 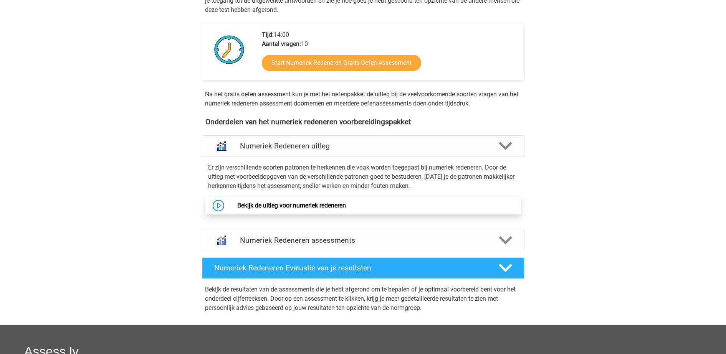 What do you see at coordinates (363, 177) in the screenshot?
I see `p: Er zijn verschillende soorten patronen te herkennen die vaak worden toegepast bij numeriek redene...` at bounding box center [363, 177].